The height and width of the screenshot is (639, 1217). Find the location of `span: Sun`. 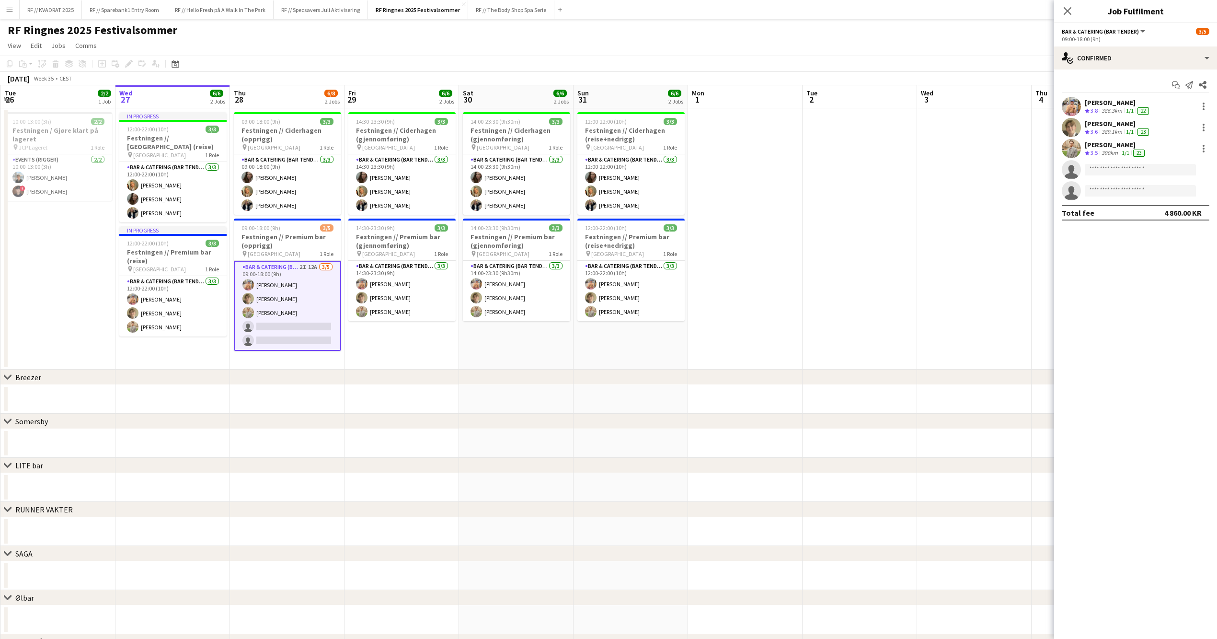

span: Sun is located at coordinates (583, 93).